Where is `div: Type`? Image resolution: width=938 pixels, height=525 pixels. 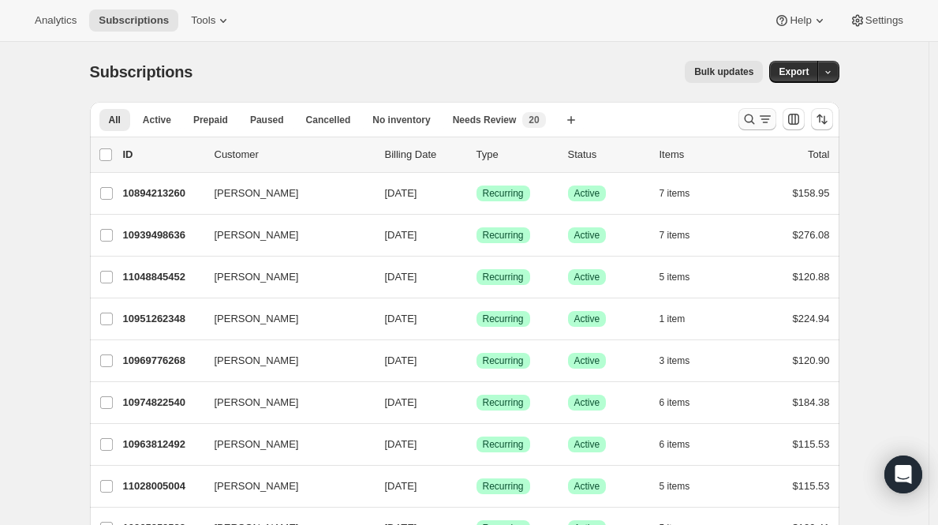
div: Type is located at coordinates (516, 155).